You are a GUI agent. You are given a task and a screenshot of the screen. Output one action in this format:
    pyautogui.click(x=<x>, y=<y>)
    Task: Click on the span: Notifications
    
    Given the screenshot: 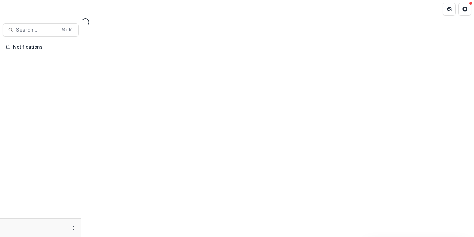 What is the action you would take?
    pyautogui.click(x=44, y=47)
    